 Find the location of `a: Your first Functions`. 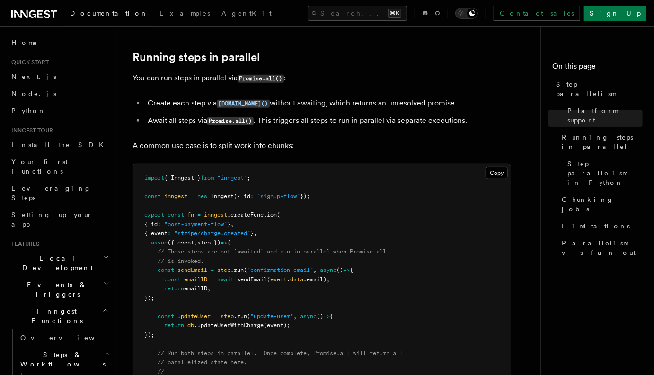

a: Your first Functions is located at coordinates (59, 167).